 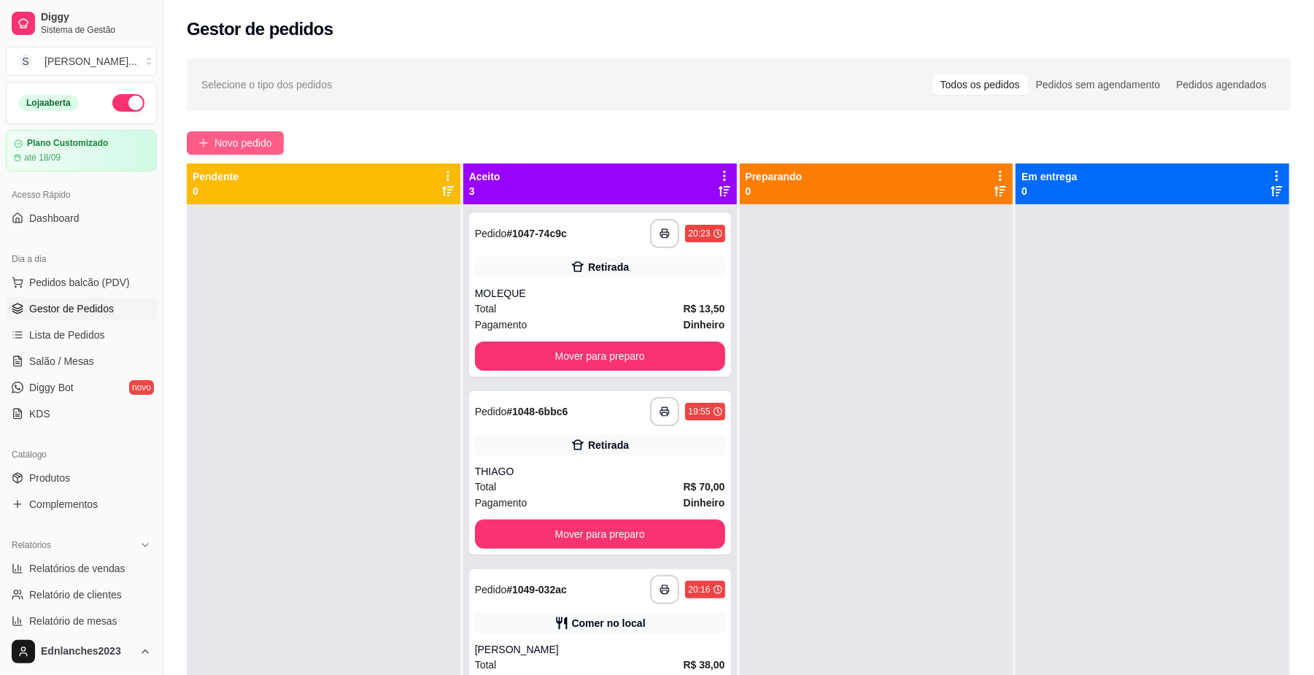 I want to click on span: Selecione o tipo dos pedidos, so click(x=266, y=85).